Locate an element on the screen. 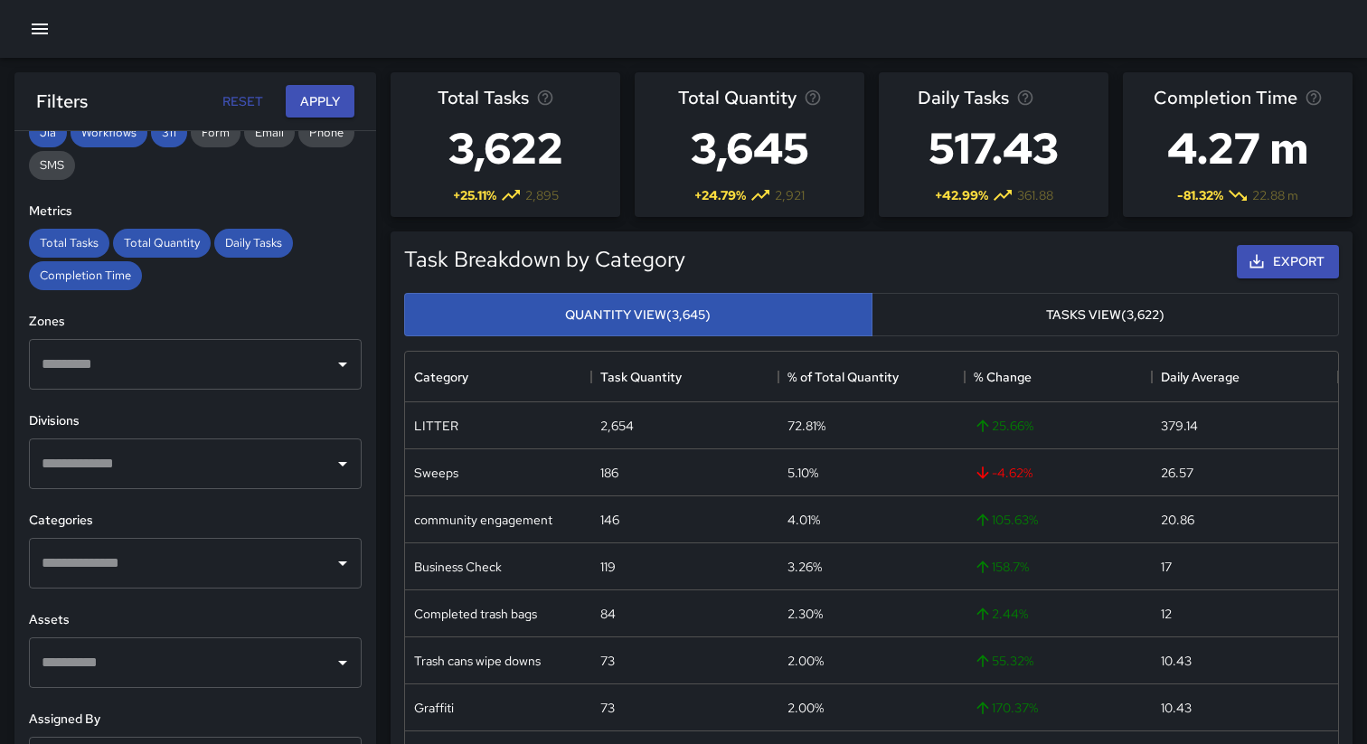 This screenshot has width=1367, height=744. h6: Assigned By is located at coordinates (195, 720).